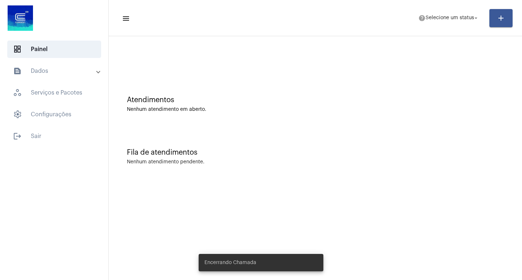 The image size is (522, 280). Describe the element at coordinates (501, 18) in the screenshot. I see `mat-icon: add` at that location.